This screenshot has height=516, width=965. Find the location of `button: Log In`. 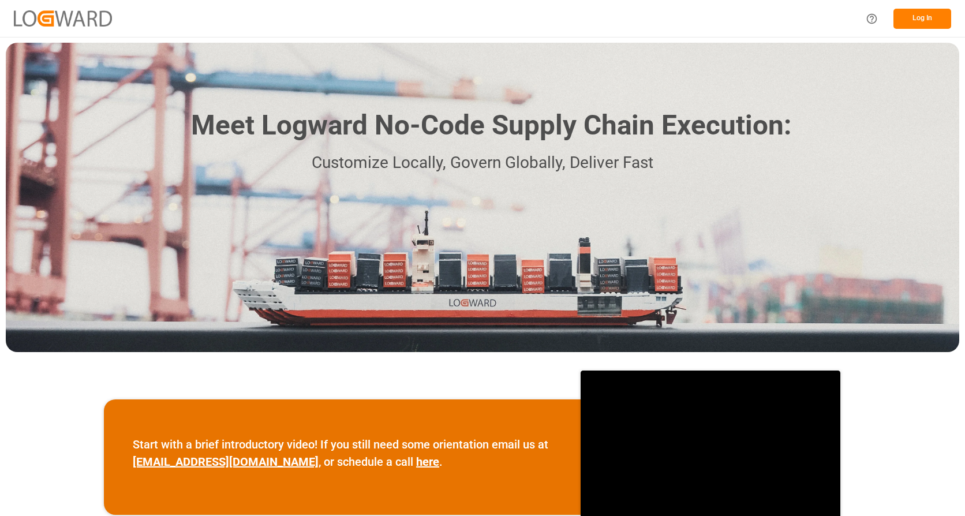

button: Log In is located at coordinates (922, 18).